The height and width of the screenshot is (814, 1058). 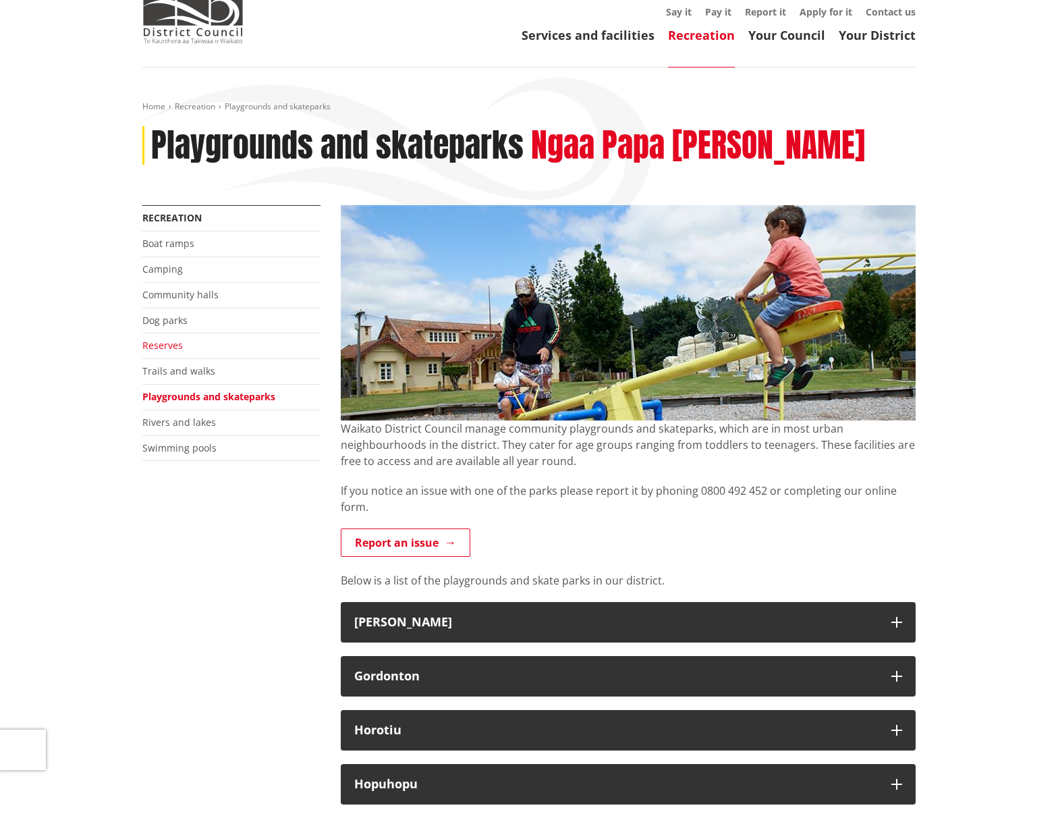 What do you see at coordinates (891, 11) in the screenshot?
I see `a: Contact us` at bounding box center [891, 11].